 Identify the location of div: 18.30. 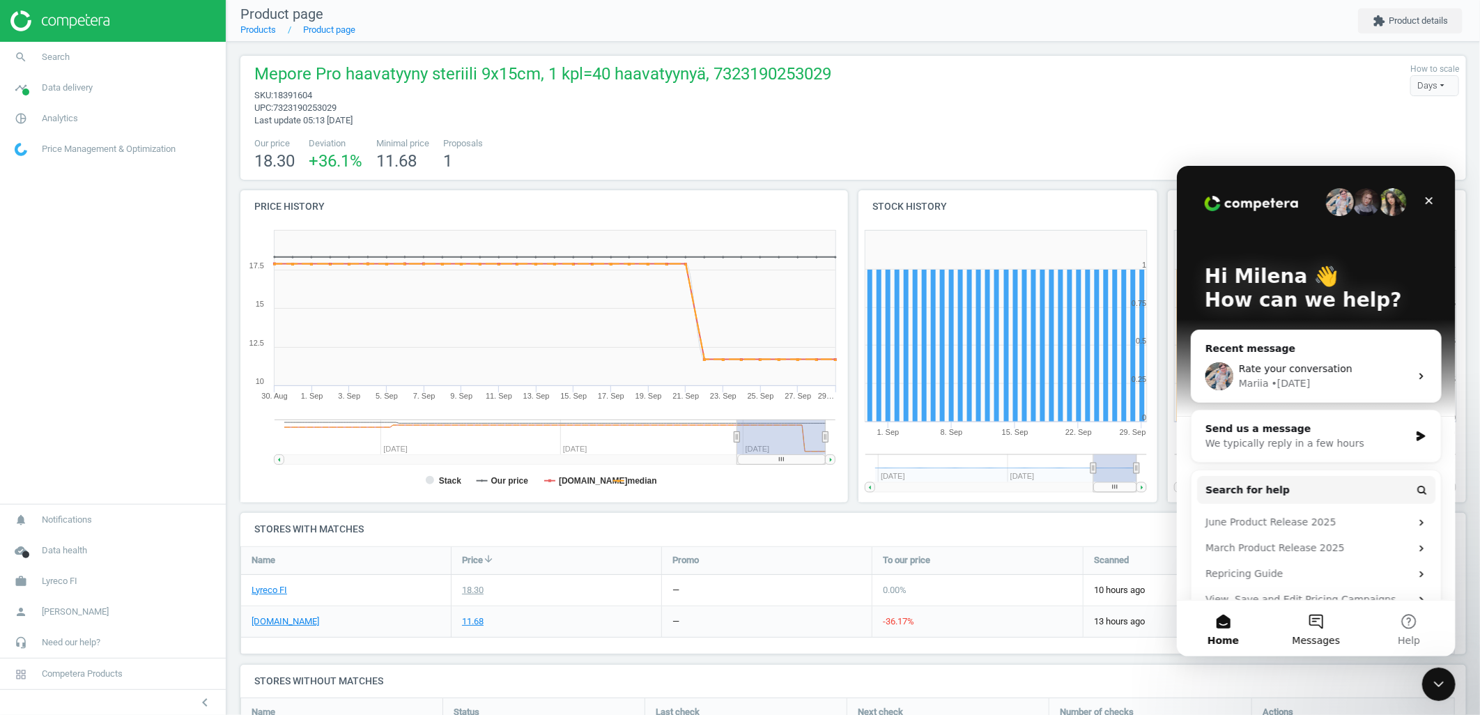
(472, 590).